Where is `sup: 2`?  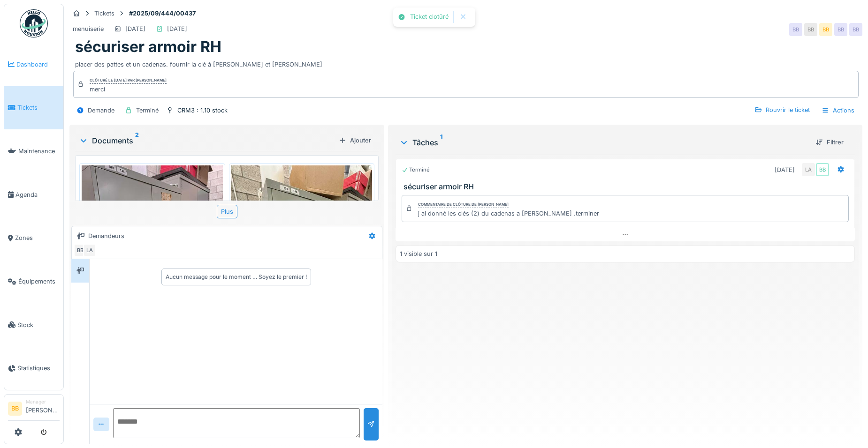
sup: 2 is located at coordinates (137, 141).